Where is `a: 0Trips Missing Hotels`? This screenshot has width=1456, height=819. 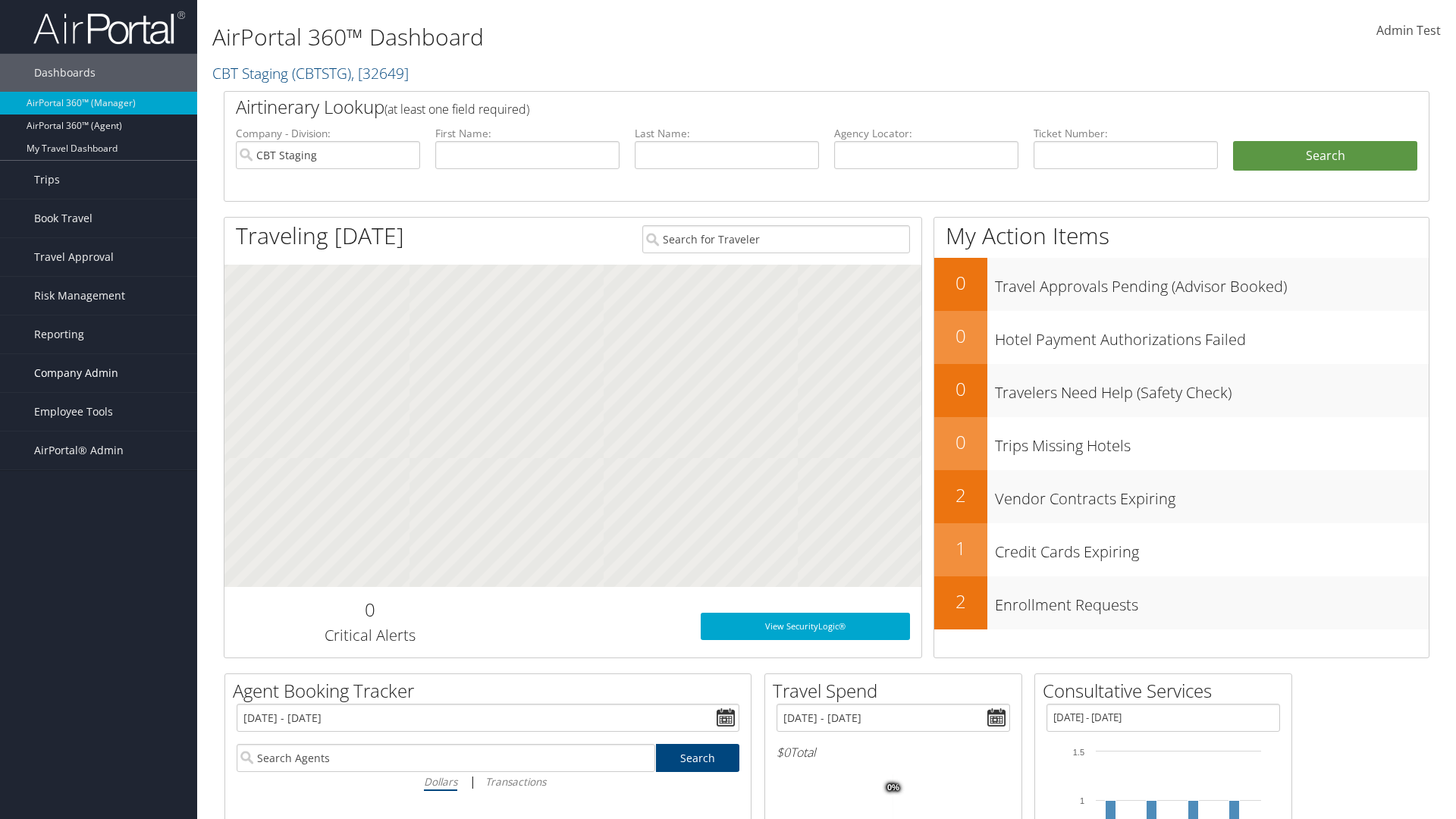 a: 0Trips Missing Hotels is located at coordinates (1181, 444).